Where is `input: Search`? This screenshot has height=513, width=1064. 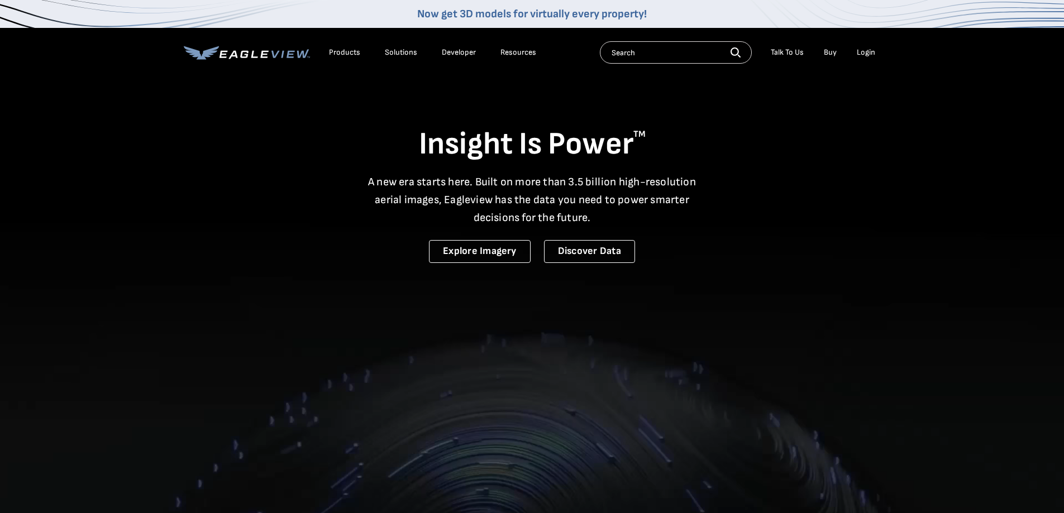 input: Search is located at coordinates (676, 52).